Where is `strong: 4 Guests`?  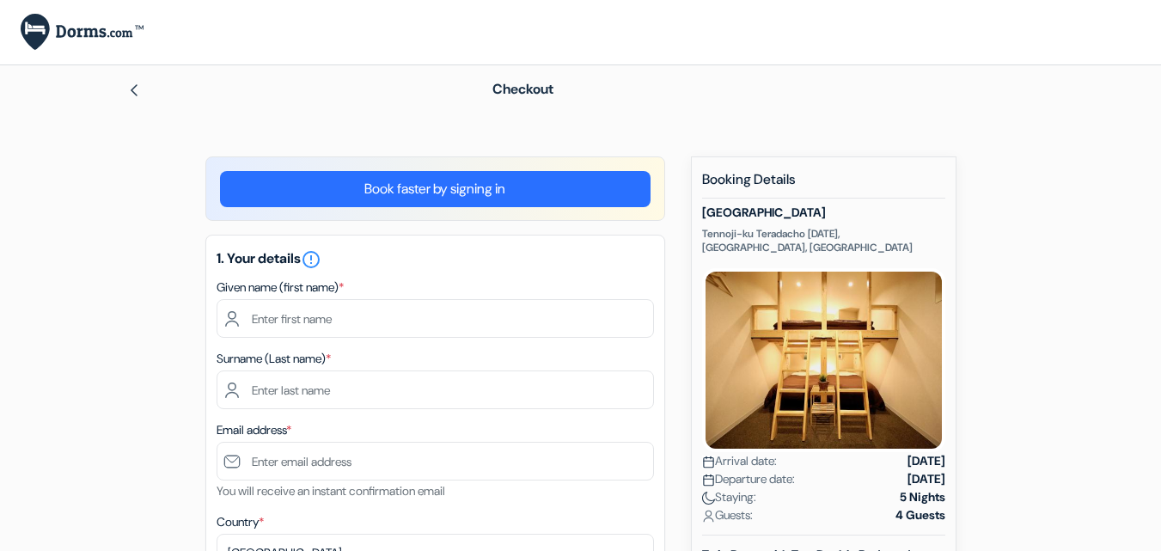
strong: 4 Guests is located at coordinates (920, 515).